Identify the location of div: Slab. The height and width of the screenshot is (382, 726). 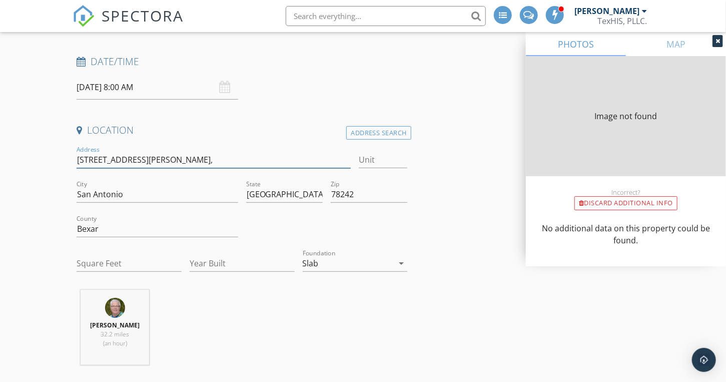
(311, 263).